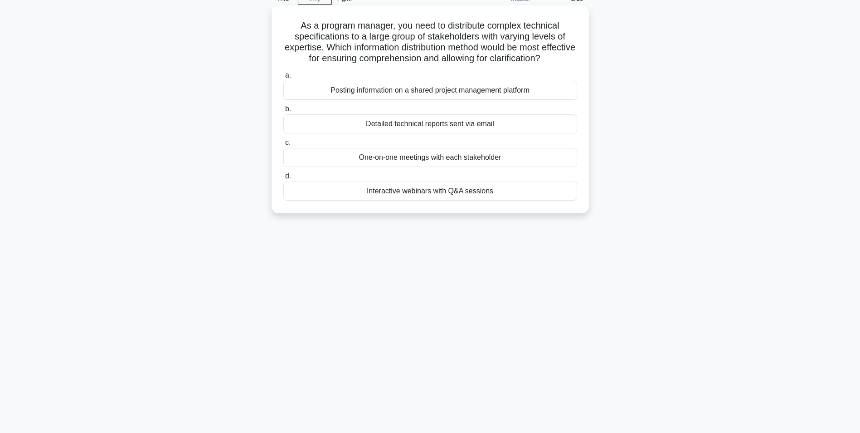 The height and width of the screenshot is (433, 860). I want to click on div: One-on-one meetings with each stakeholder, so click(430, 157).